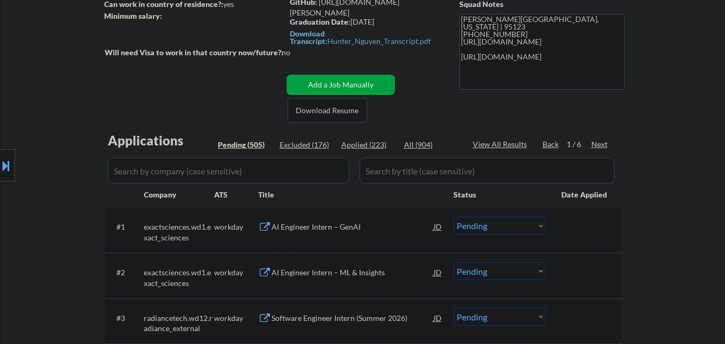 Image resolution: width=725 pixels, height=344 pixels. I want to click on div: #3, so click(125, 318).